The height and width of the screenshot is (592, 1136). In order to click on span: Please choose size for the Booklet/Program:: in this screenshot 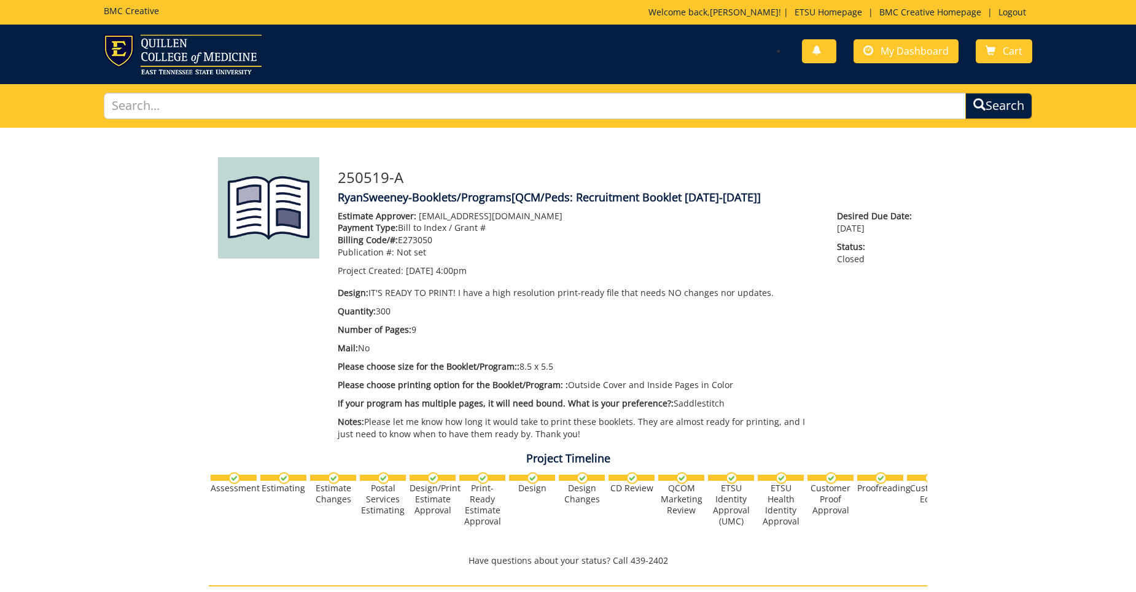, I will do `click(429, 366)`.